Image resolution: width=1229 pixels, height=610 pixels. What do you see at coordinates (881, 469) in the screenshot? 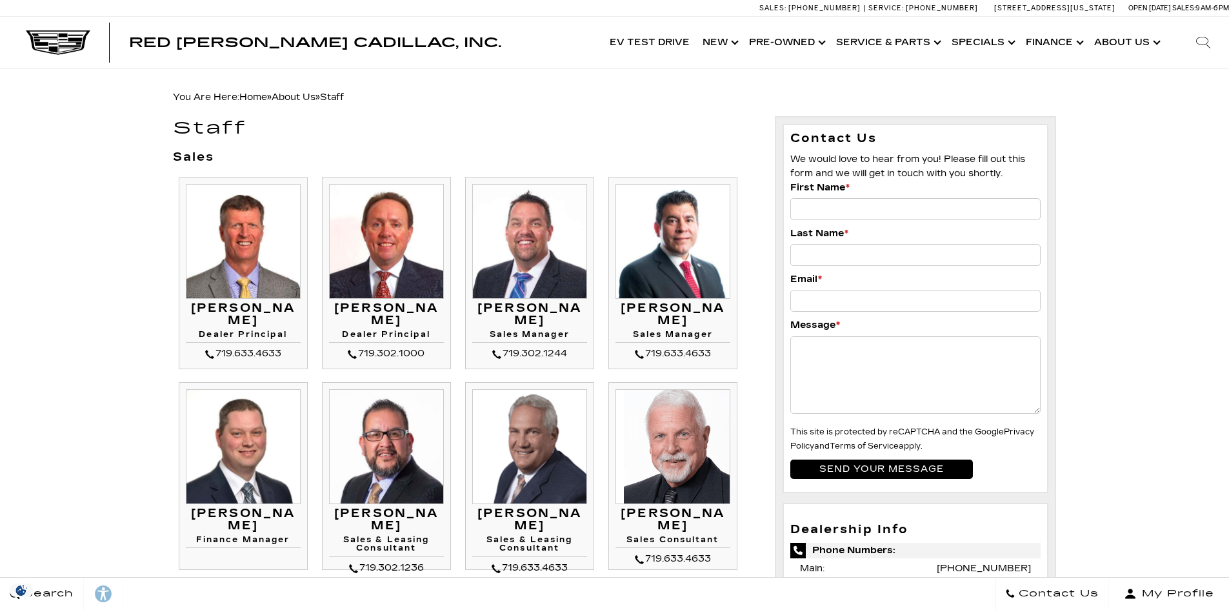
I see `input: Send your message` at bounding box center [881, 469].